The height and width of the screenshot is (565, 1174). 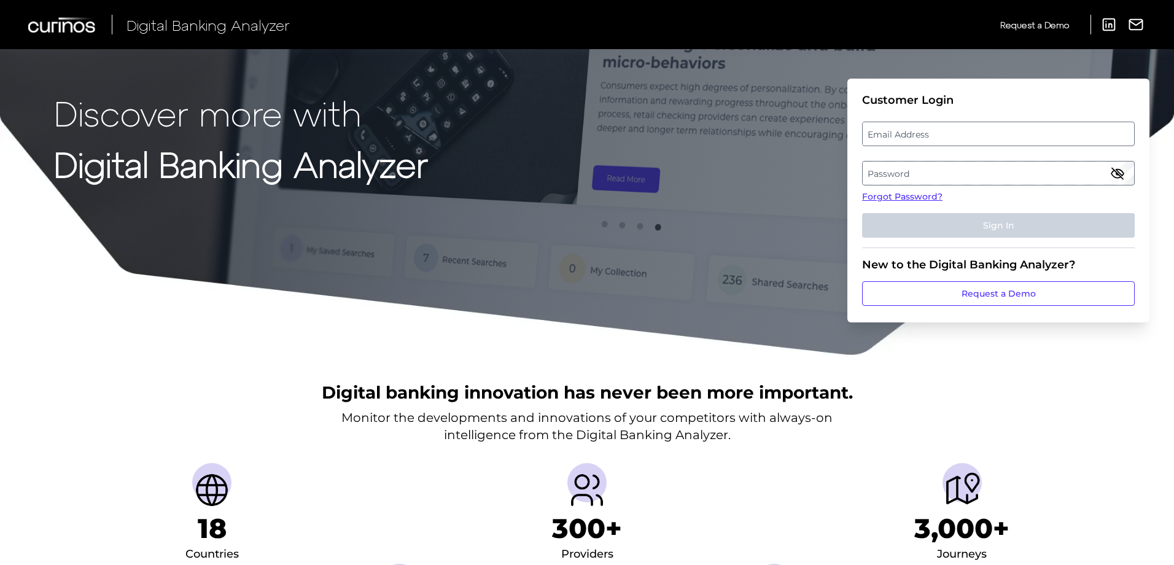 I want to click on p: Discover more with, so click(x=241, y=112).